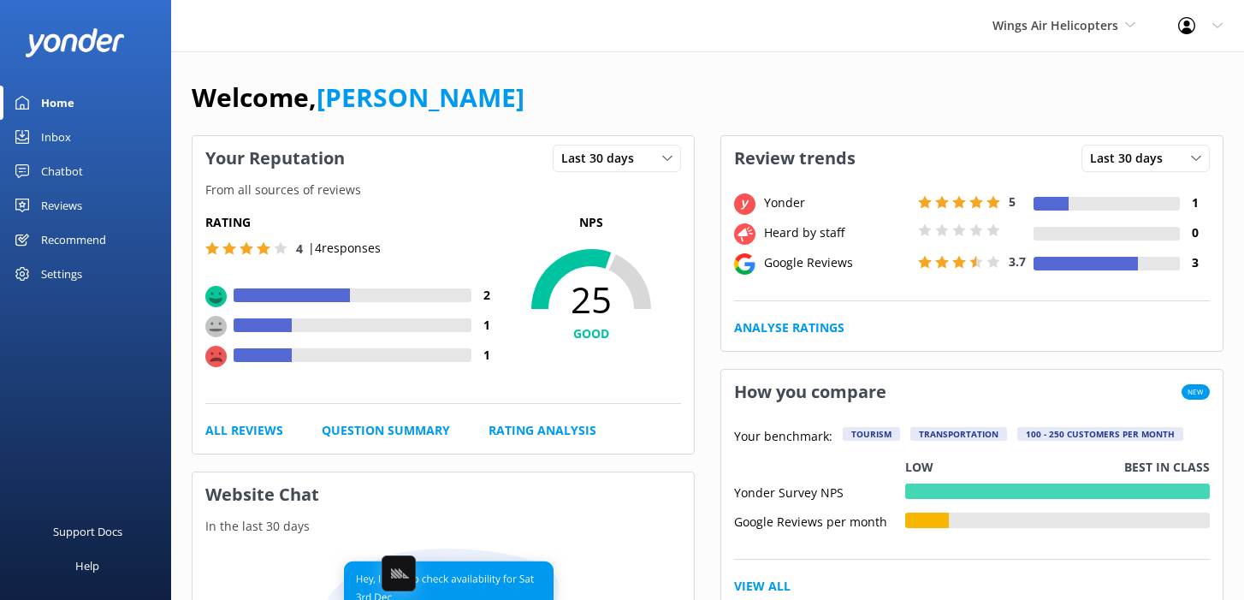 The width and height of the screenshot is (1244, 600). Describe the element at coordinates (591, 334) in the screenshot. I see `h4: GOOD` at that location.